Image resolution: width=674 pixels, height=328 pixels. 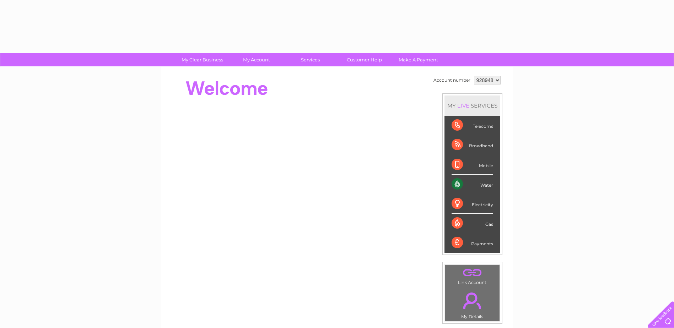 I want to click on td: My Details, so click(x=472, y=304).